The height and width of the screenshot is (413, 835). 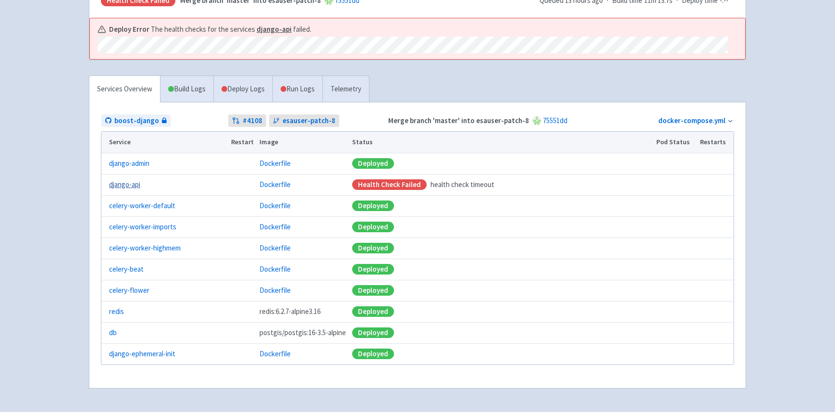 What do you see at coordinates (113, 333) in the screenshot?
I see `a: db` at bounding box center [113, 333].